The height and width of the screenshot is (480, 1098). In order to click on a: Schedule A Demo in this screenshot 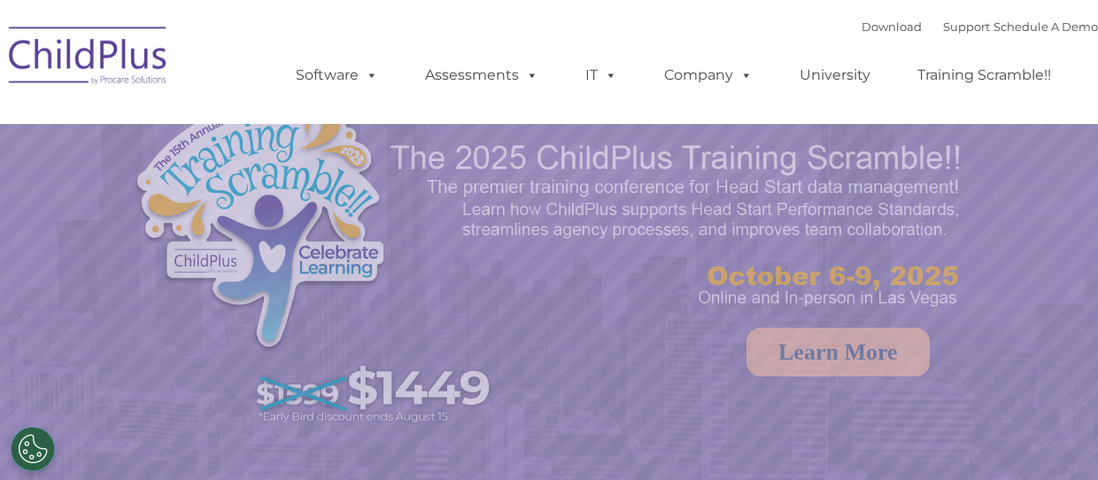, I will do `click(1045, 27)`.